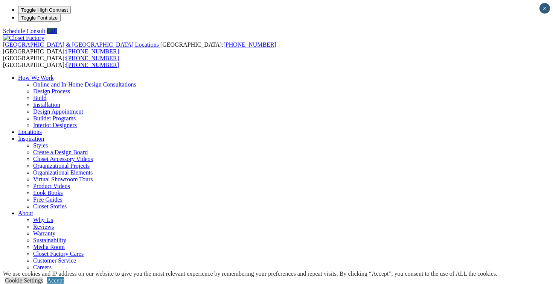 This screenshot has width=553, height=284. Describe the element at coordinates (250, 274) in the screenshot. I see `div: We use cookies and IP address on our website to give you the most relevant experience by remember...` at that location.